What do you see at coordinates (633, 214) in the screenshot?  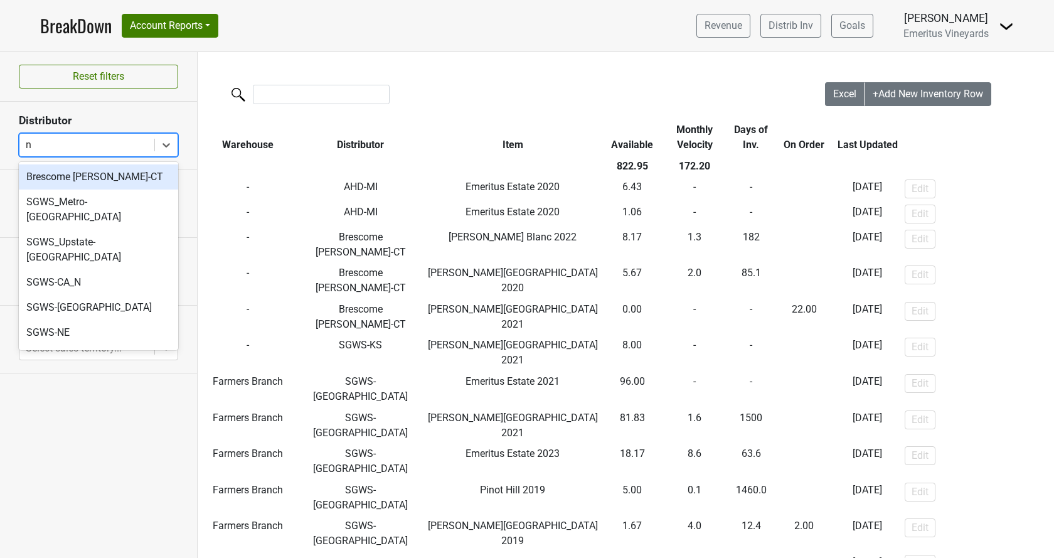 I see `td: 1.06` at bounding box center [633, 214].